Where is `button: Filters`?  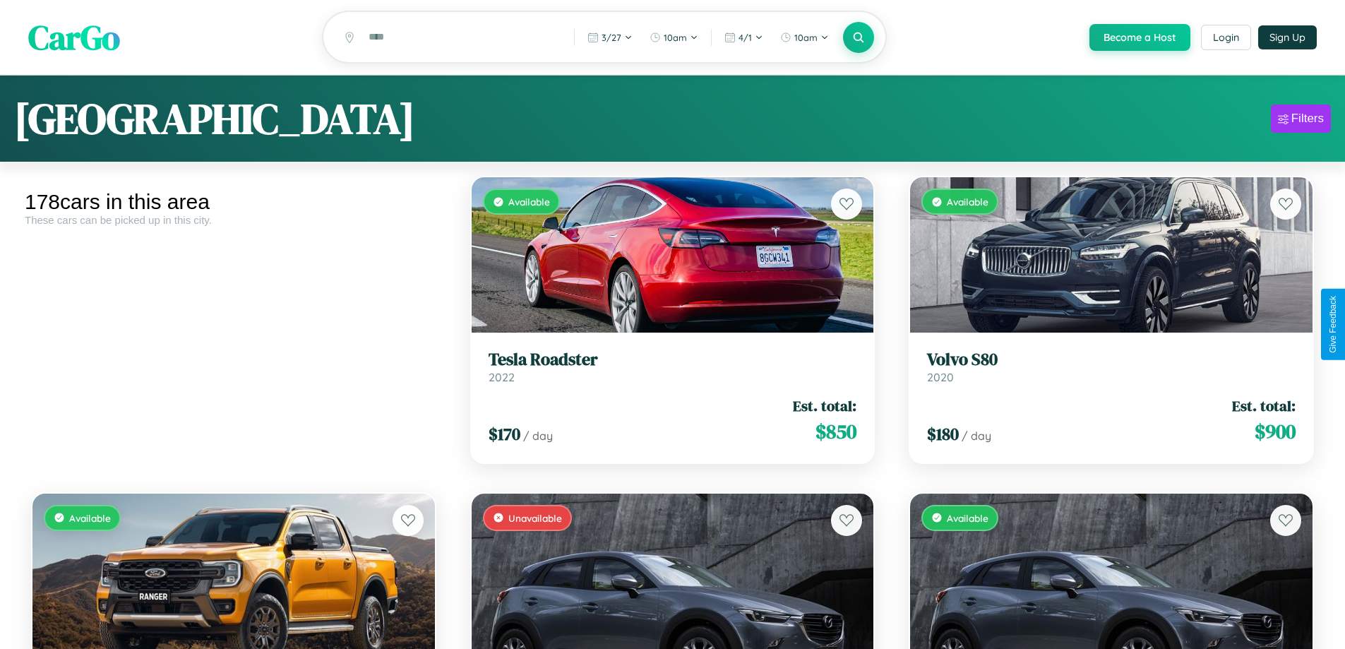
button: Filters is located at coordinates (1301, 119).